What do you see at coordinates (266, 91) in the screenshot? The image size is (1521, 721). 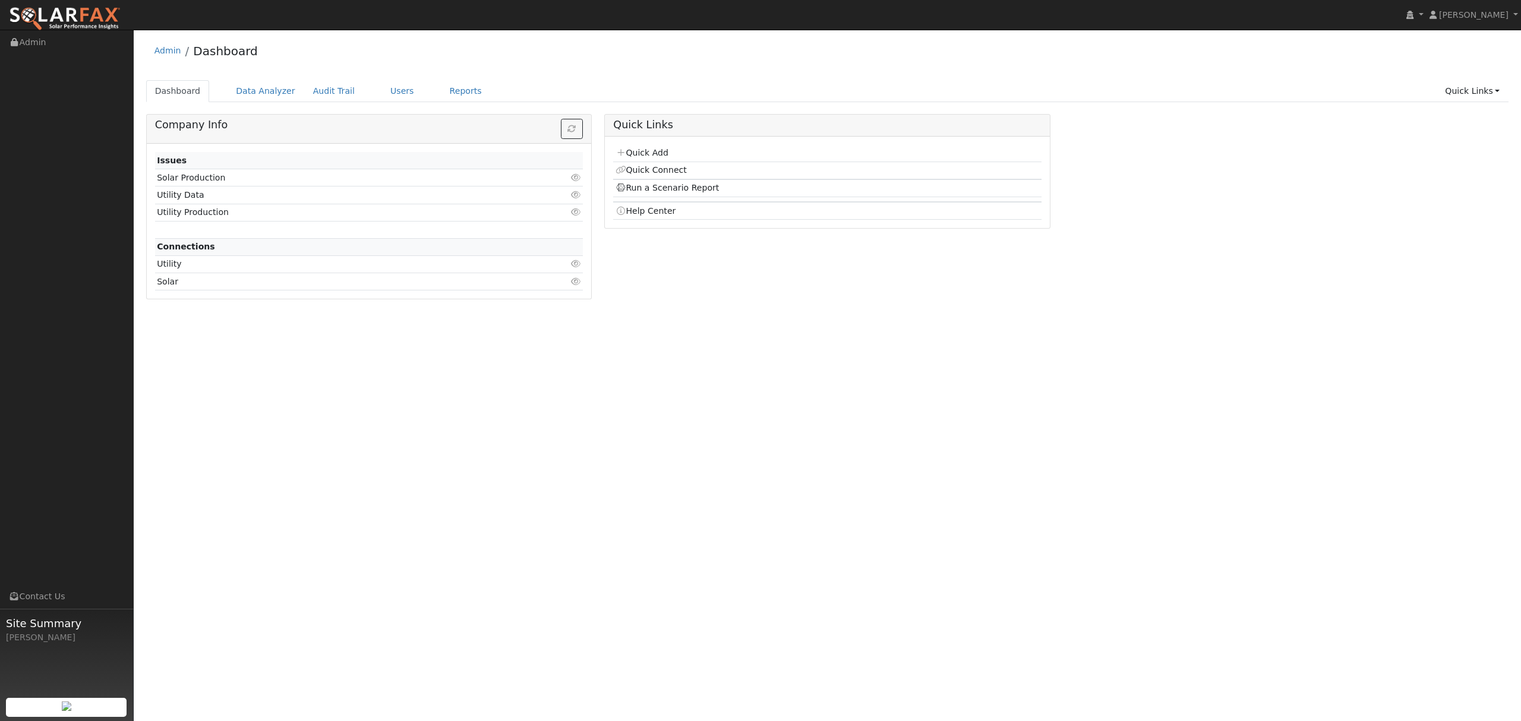 I see `a: Data Analyzer` at bounding box center [266, 91].